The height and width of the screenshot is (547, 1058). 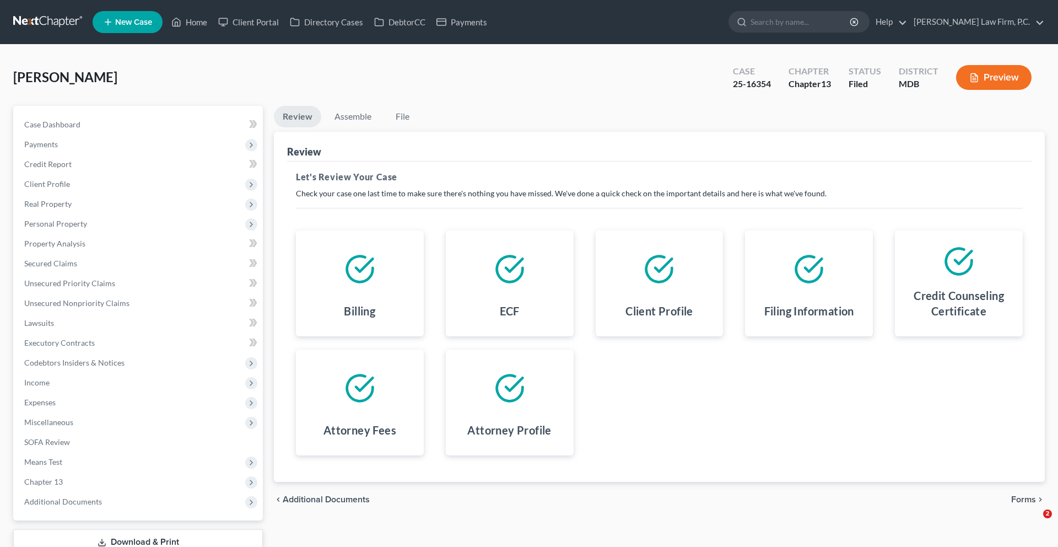 I want to click on a: Lawsuits, so click(x=139, y=323).